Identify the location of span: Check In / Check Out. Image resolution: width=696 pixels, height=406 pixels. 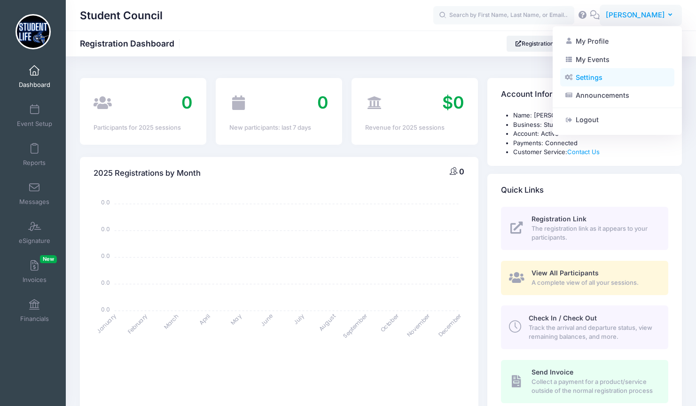
(562, 318).